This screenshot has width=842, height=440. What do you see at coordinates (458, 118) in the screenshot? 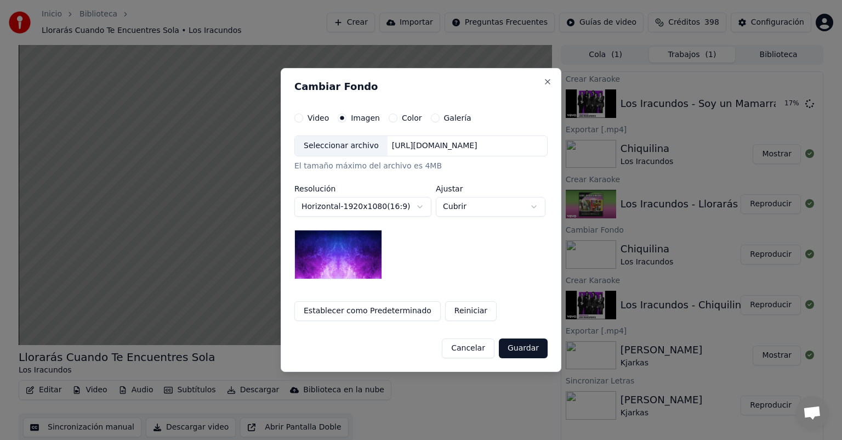
I see `label: Galería` at bounding box center [458, 118].